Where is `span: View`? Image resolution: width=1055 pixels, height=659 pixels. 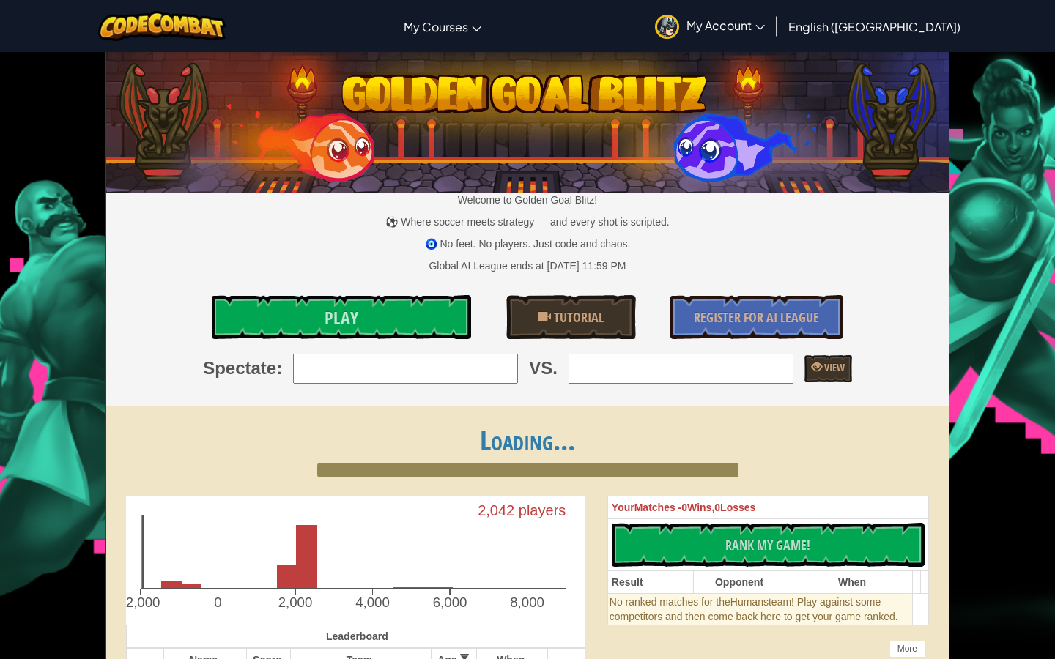 span: View is located at coordinates (833, 367).